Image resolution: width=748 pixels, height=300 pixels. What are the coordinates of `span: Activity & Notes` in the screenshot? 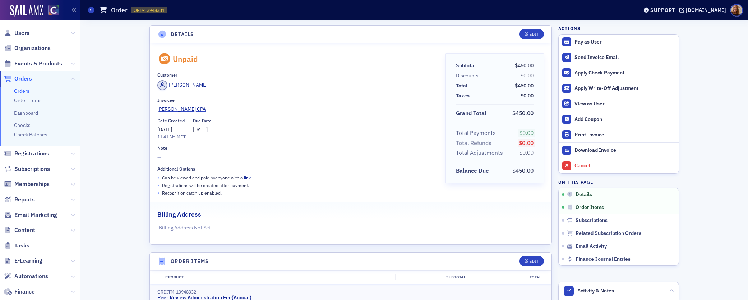 It's located at (595, 290).